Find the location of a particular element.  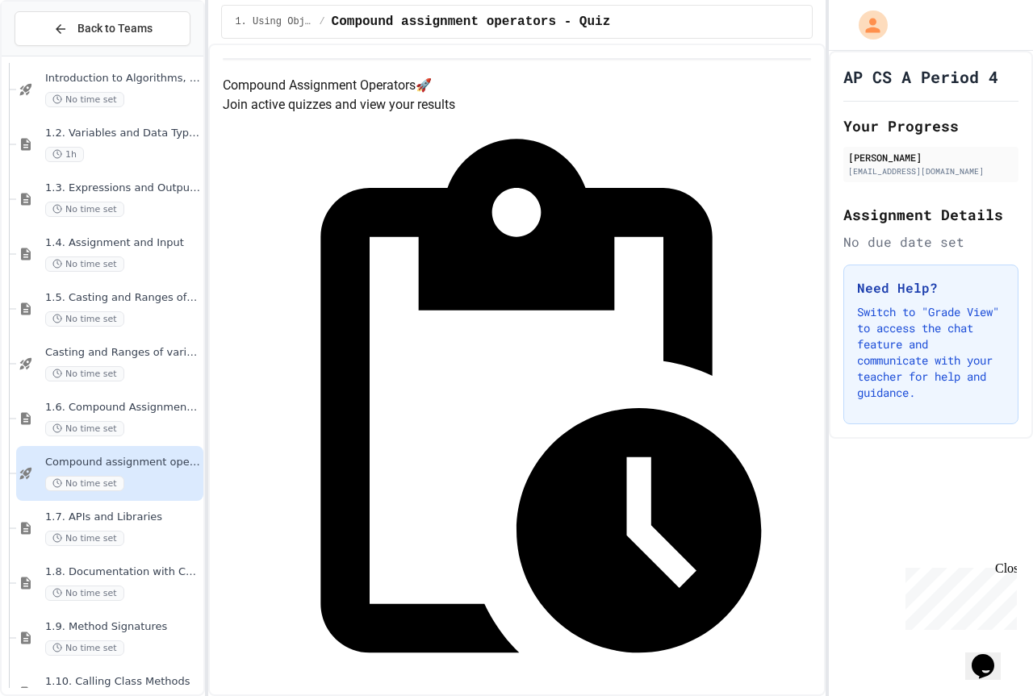

div: Chat with us now!Close is located at coordinates (59, 54).